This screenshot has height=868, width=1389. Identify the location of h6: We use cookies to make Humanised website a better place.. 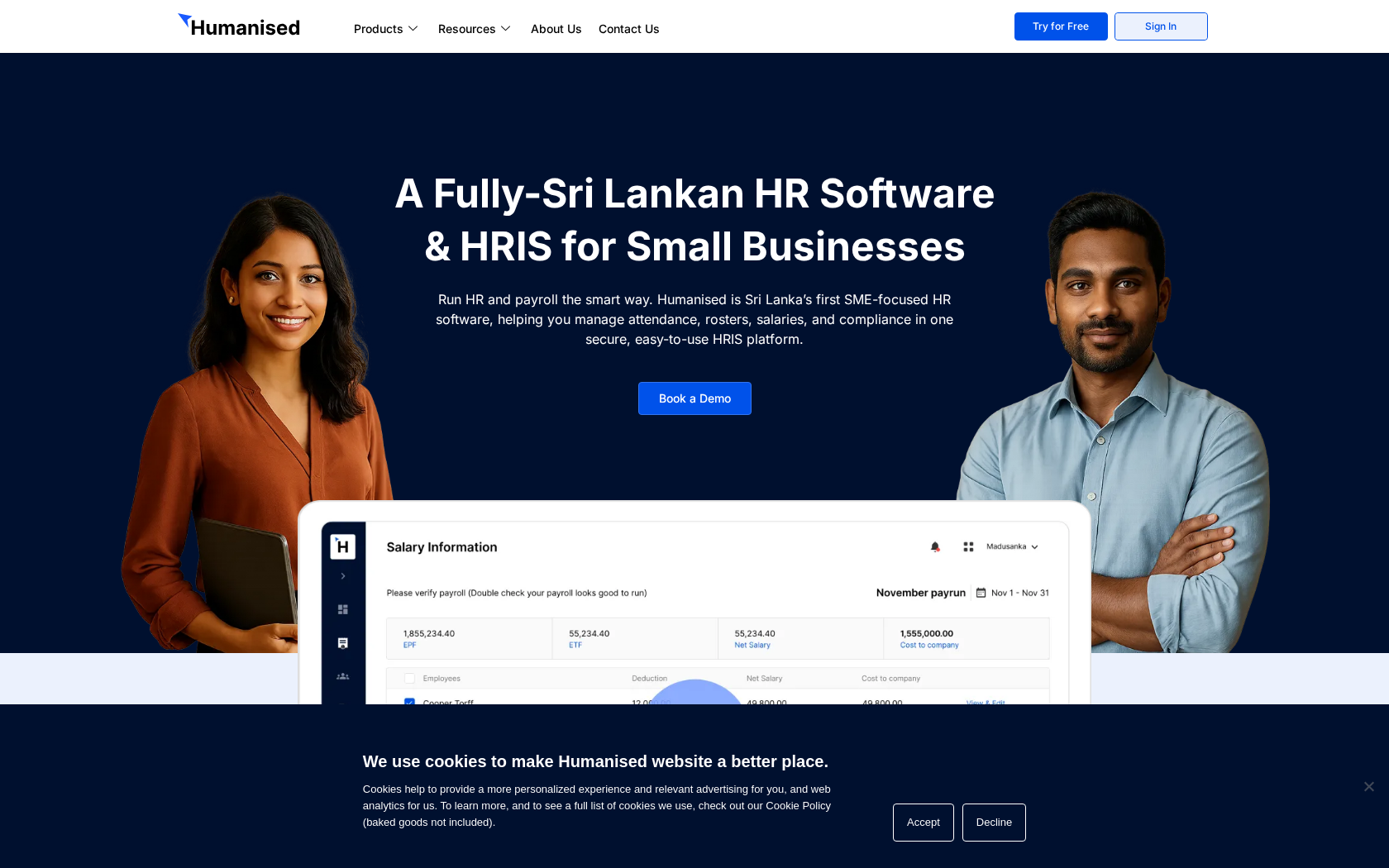
(597, 761).